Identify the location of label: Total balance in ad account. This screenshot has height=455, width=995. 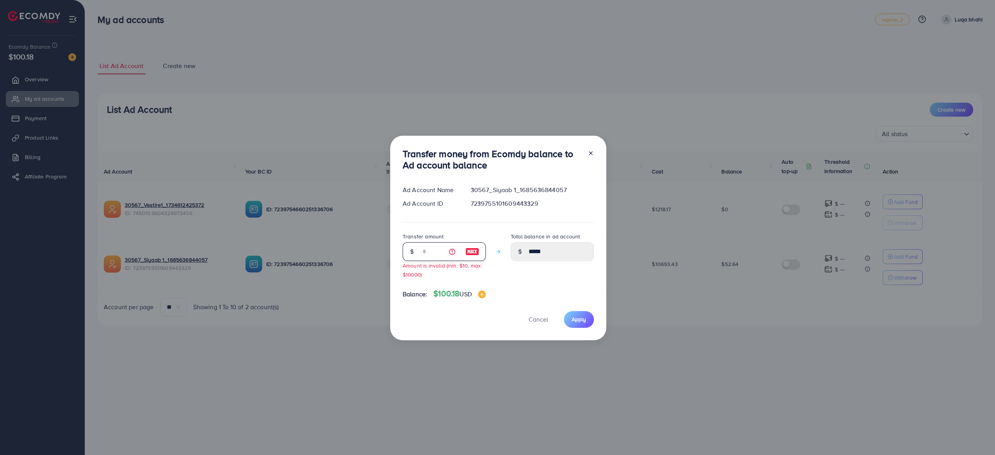
(545, 236).